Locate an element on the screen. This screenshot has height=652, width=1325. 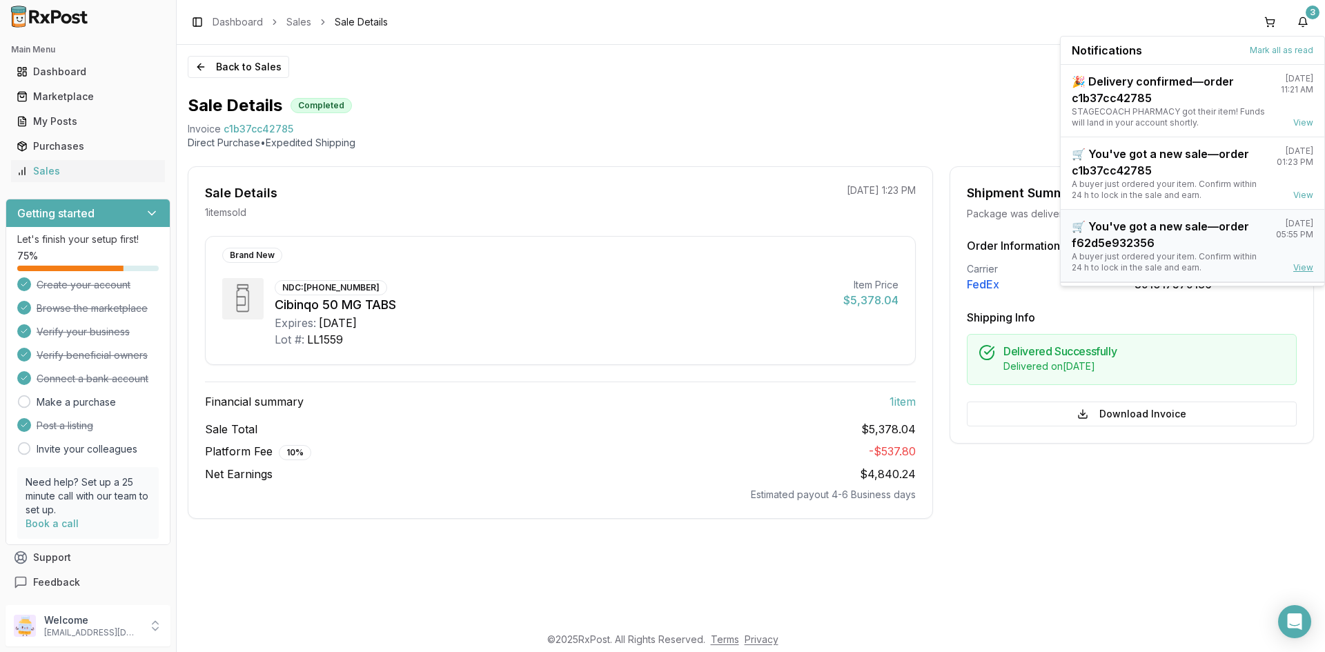
span: Feedback is located at coordinates (57, 582).